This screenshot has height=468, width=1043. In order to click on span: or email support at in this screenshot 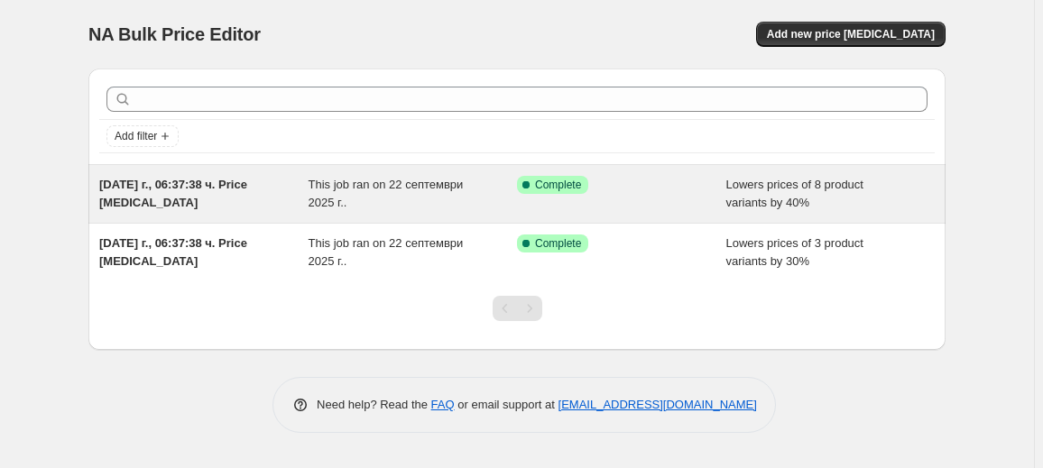, I will do `click(506, 404)`.